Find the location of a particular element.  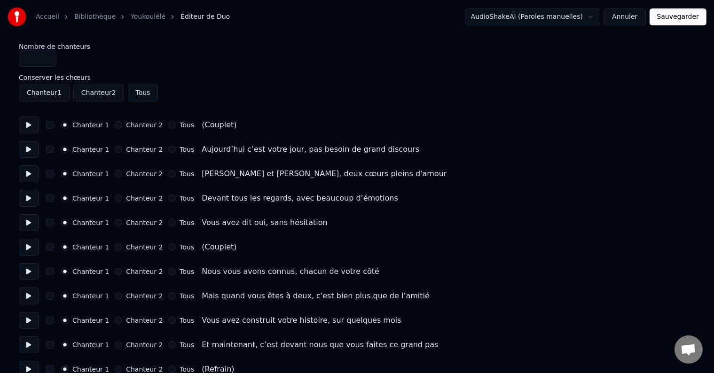

div: Nous vous avons connus, chacun de votre côté is located at coordinates (290, 272).